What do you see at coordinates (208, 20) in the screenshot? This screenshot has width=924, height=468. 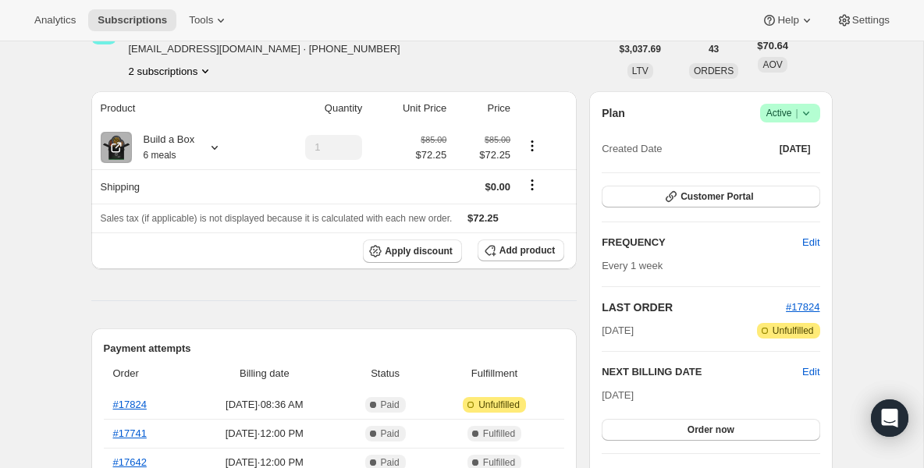 I see `button: Tools` at bounding box center [208, 20].